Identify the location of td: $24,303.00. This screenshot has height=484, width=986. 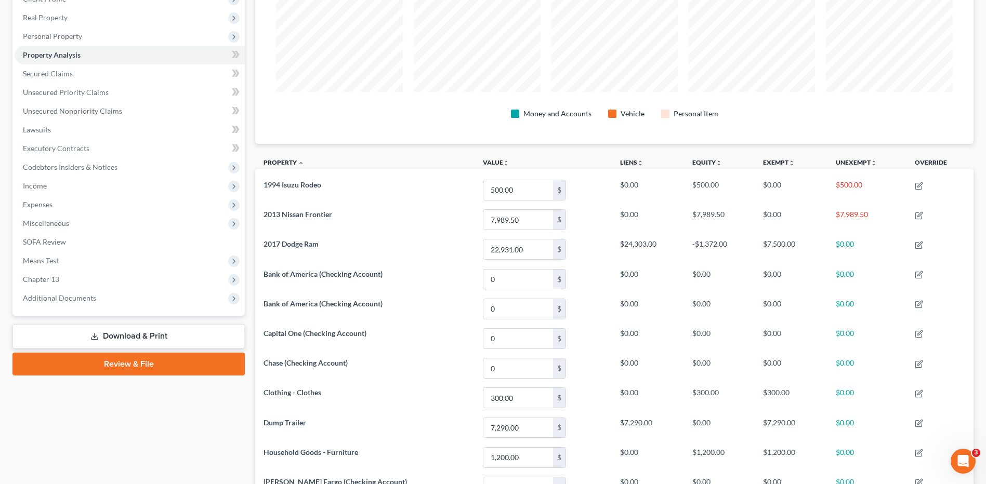
(648, 249).